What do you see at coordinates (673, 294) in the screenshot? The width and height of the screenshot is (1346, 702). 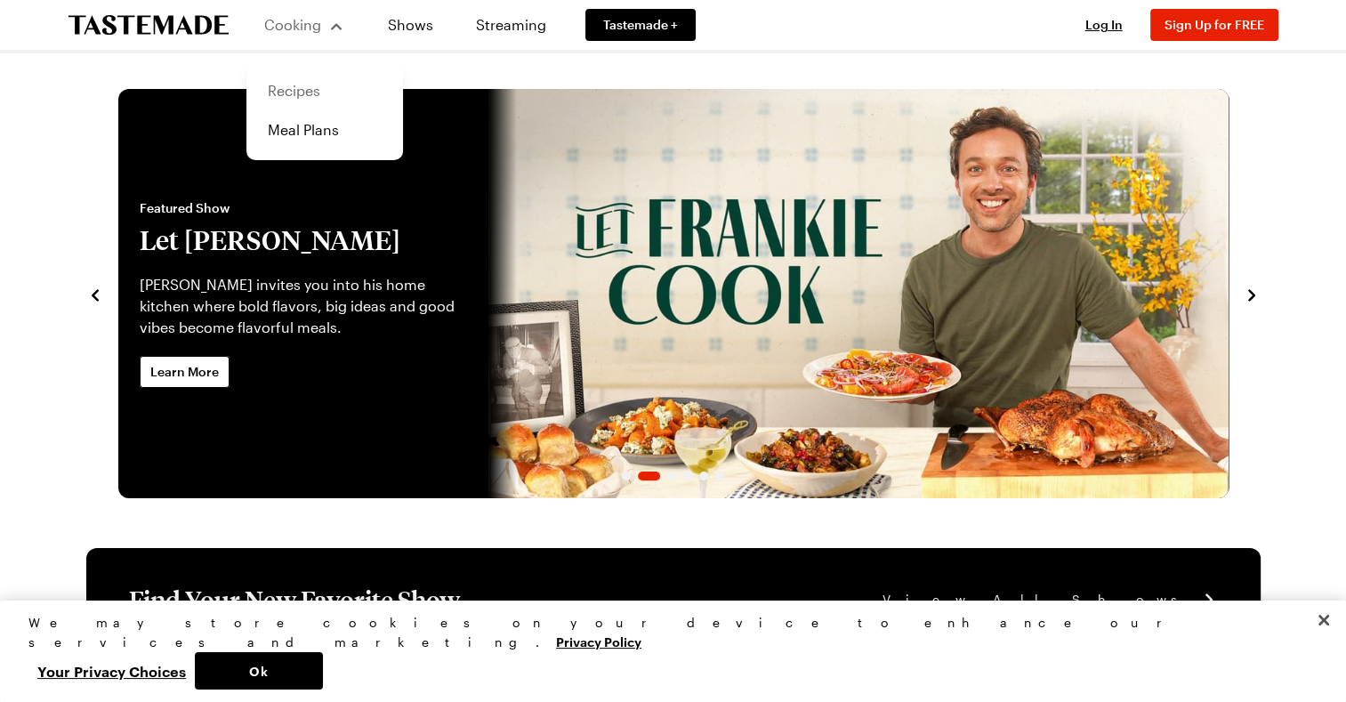 I see `div: 2 / 6` at bounding box center [673, 294].